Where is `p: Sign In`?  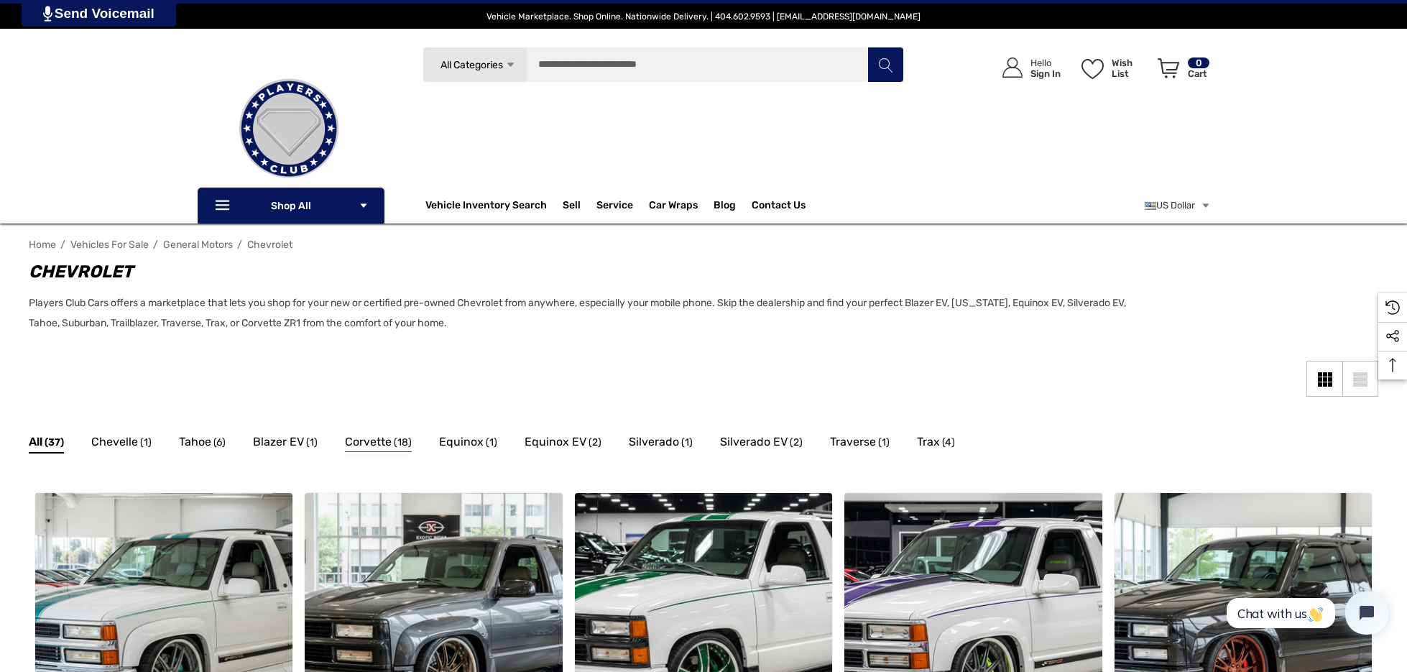 p: Sign In is located at coordinates (1045, 73).